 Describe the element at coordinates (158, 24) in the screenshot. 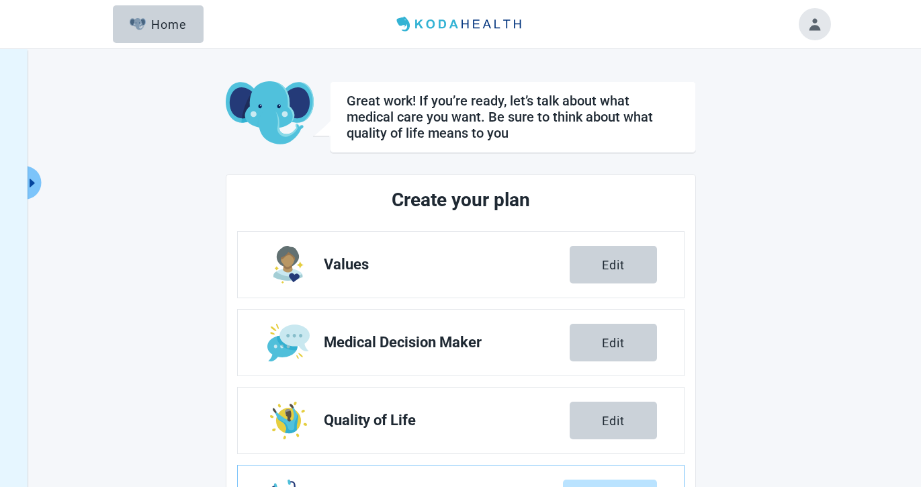

I see `button: ElephantHome` at that location.